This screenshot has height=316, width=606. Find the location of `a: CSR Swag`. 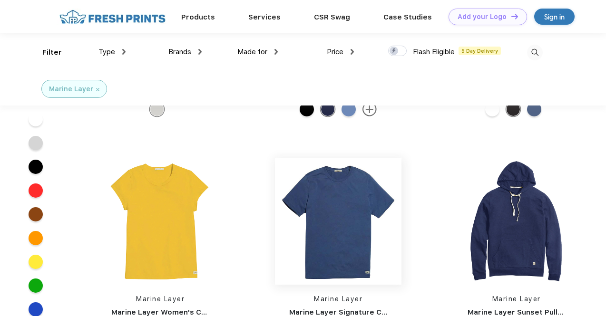

a: CSR Swag is located at coordinates (332, 17).